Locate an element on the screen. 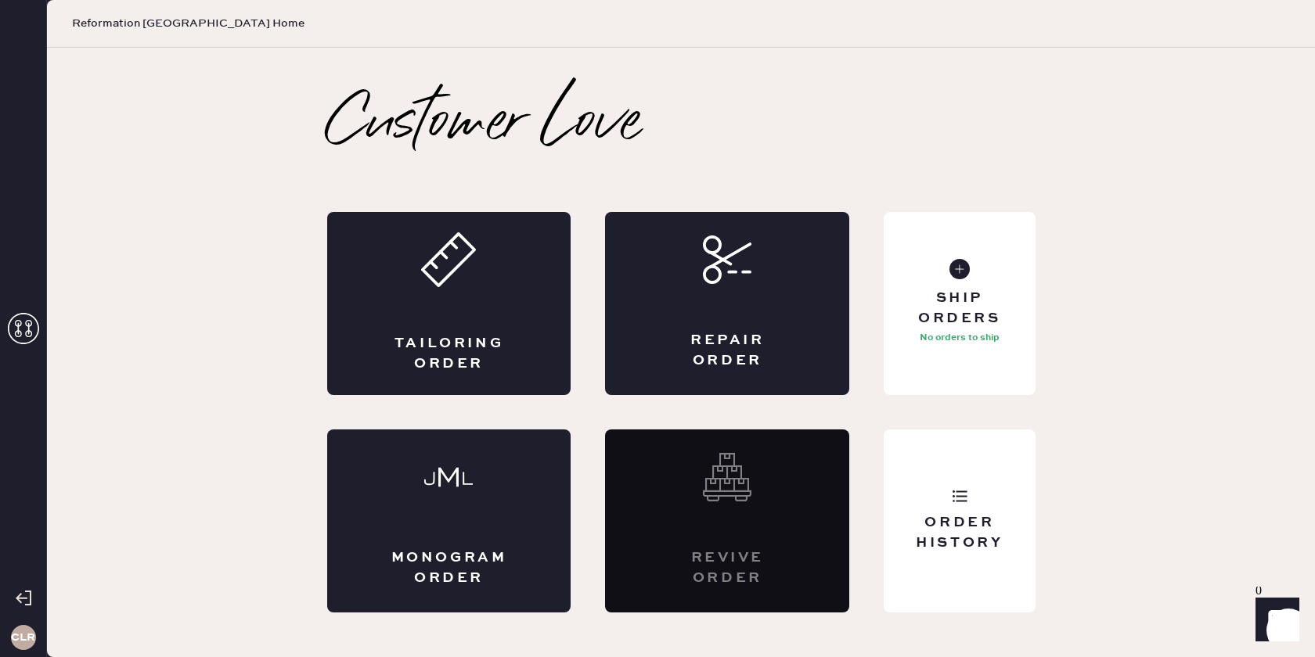  div: Monogram Order is located at coordinates (449, 568).